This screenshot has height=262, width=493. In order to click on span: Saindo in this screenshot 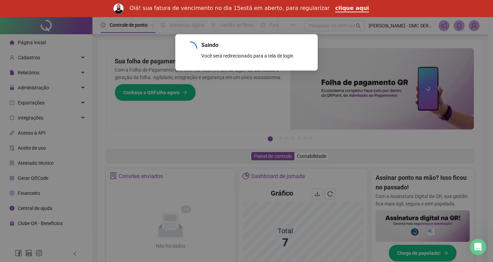, I will do `click(255, 45)`.